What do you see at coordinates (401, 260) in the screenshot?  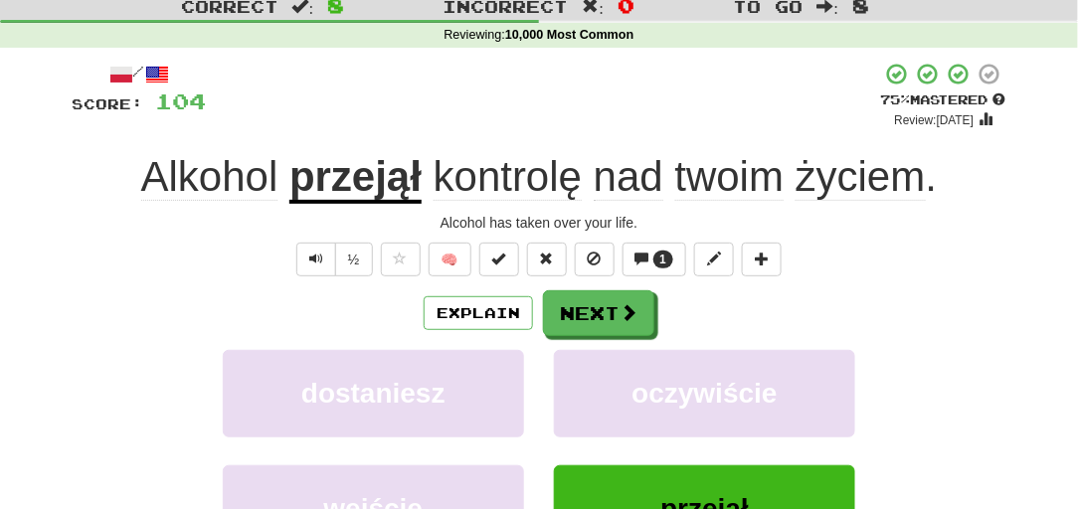 I see `button: Favorite sentence (alt+f)` at bounding box center [401, 260].